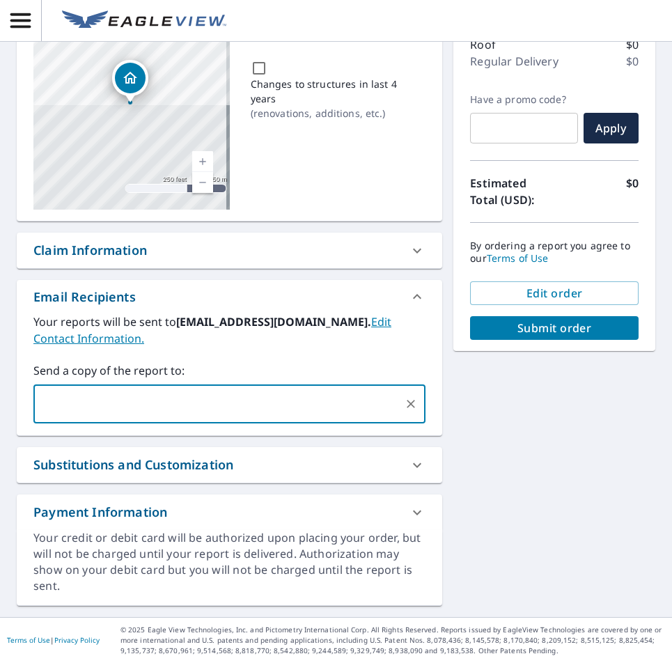 Image resolution: width=672 pixels, height=663 pixels. Describe the element at coordinates (130, 81) in the screenshot. I see `div: Dropped pin, building 1, Residential property, 1595 Clark Lake Rd Brighton, MI 48114` at that location.